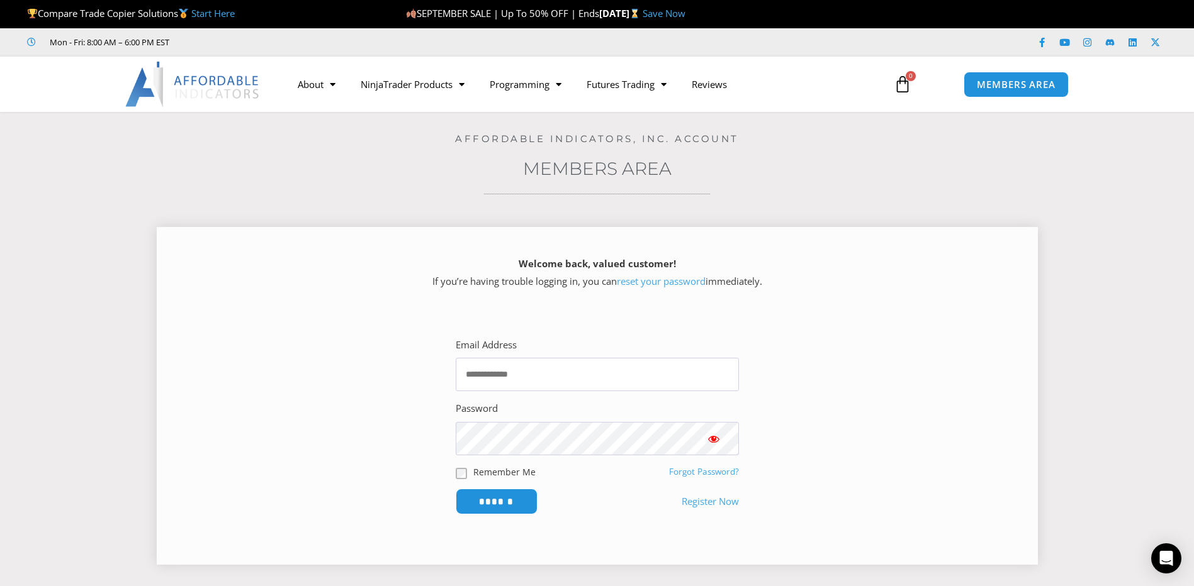 This screenshot has width=1194, height=586. I want to click on button: Show password, so click(714, 439).